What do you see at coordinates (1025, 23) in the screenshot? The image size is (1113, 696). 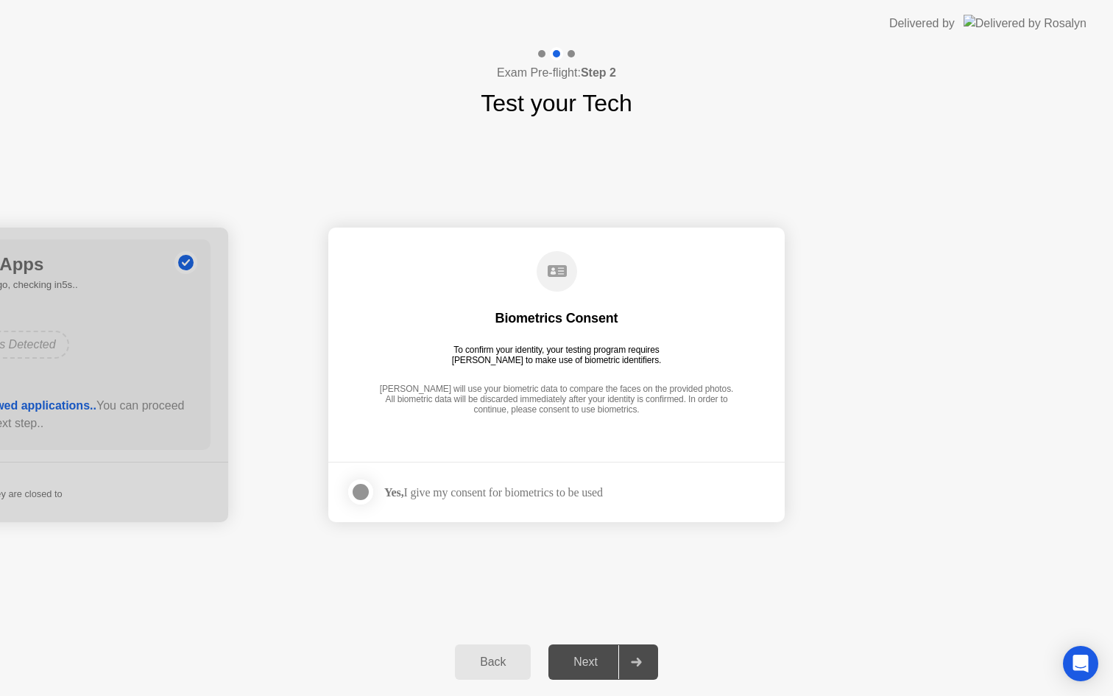 I see `img: Delivered by Rosalyn` at bounding box center [1025, 23].